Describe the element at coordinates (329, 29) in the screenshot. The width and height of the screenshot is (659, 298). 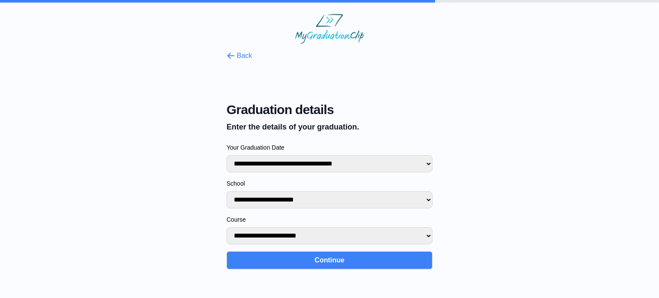
I see `img: MyGraduationClip` at that location.